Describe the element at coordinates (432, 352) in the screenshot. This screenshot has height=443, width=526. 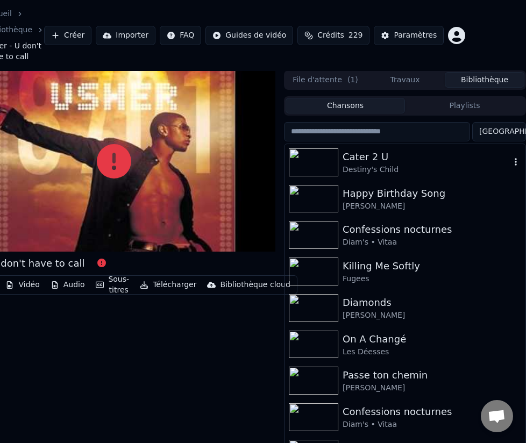
I see `div: Les Déesses` at that location.